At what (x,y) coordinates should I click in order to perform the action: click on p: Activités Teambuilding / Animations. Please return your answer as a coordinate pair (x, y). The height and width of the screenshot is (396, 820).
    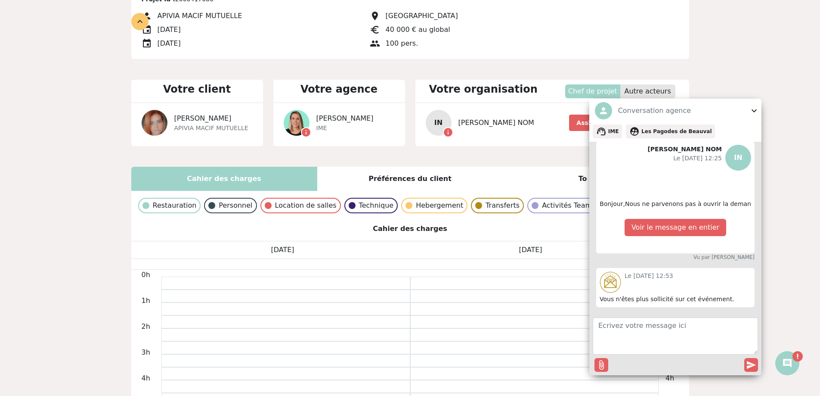
    Looking at the image, I should click on (603, 205).